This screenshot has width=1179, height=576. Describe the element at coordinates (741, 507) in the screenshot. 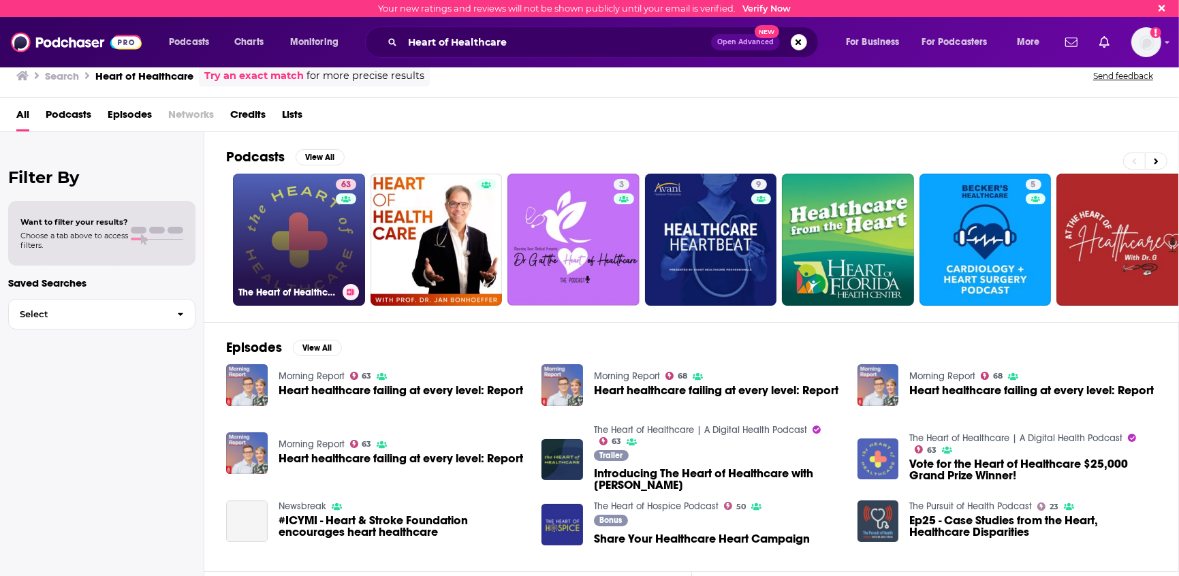

I see `span: 50` at that location.